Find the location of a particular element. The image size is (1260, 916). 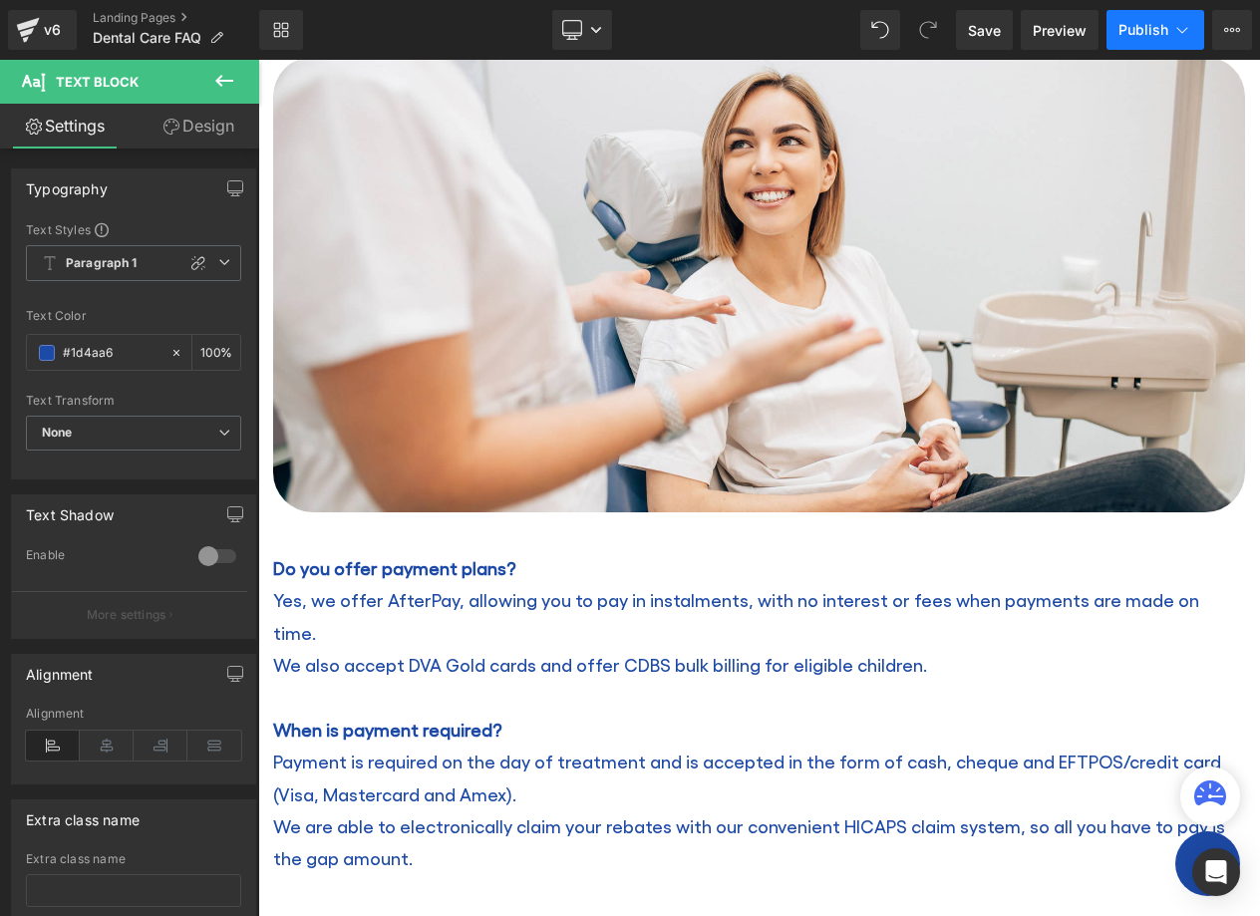

button: More is located at coordinates (1232, 30).